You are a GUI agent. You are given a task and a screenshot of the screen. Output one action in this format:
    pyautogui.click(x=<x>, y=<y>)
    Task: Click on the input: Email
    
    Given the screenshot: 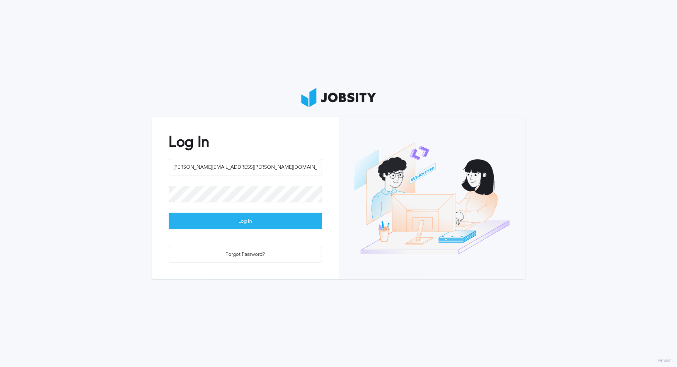 What is the action you would take?
    pyautogui.click(x=245, y=167)
    